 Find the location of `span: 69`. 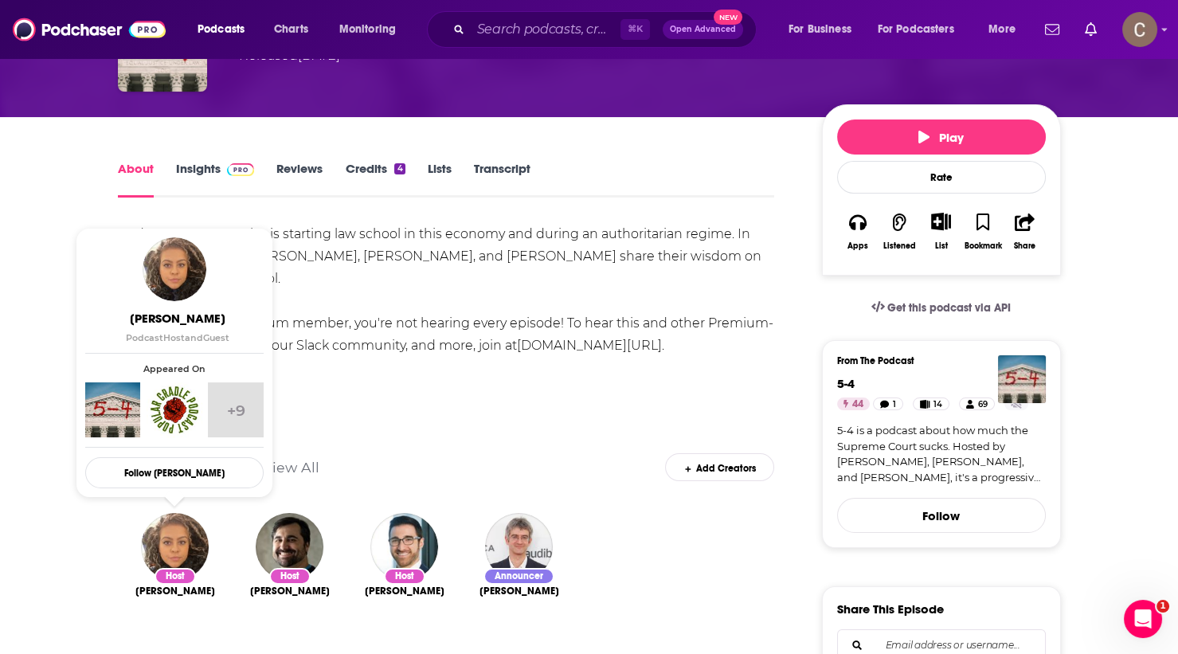

span: 69 is located at coordinates (983, 405).